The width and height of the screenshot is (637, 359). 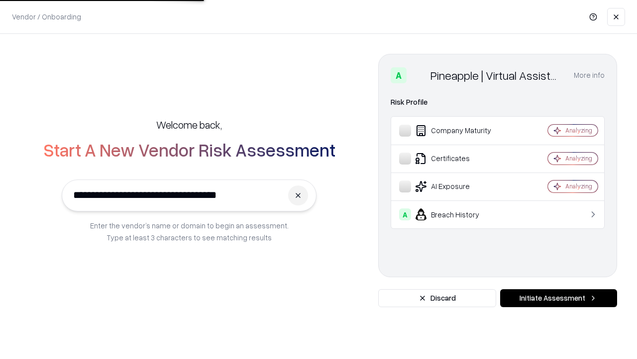 What do you see at coordinates (496, 75) in the screenshot?
I see `div: Pineapple | Virtual Assistant Agency` at bounding box center [496, 75].